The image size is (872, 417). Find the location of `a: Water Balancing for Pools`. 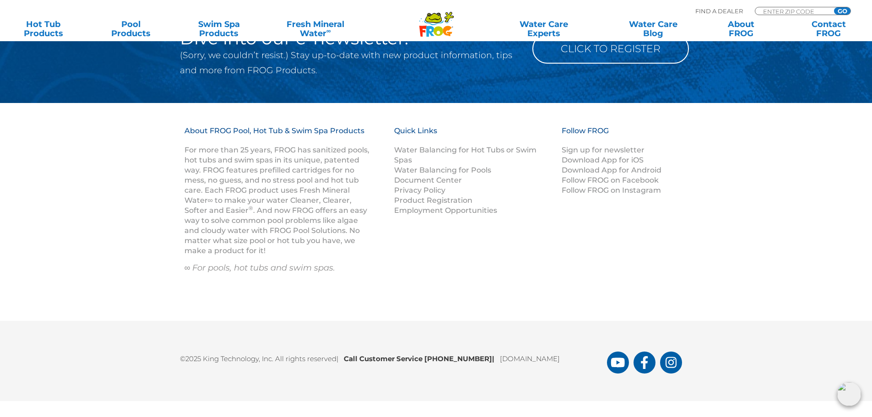

a: Water Balancing for Pools is located at coordinates (443, 170).